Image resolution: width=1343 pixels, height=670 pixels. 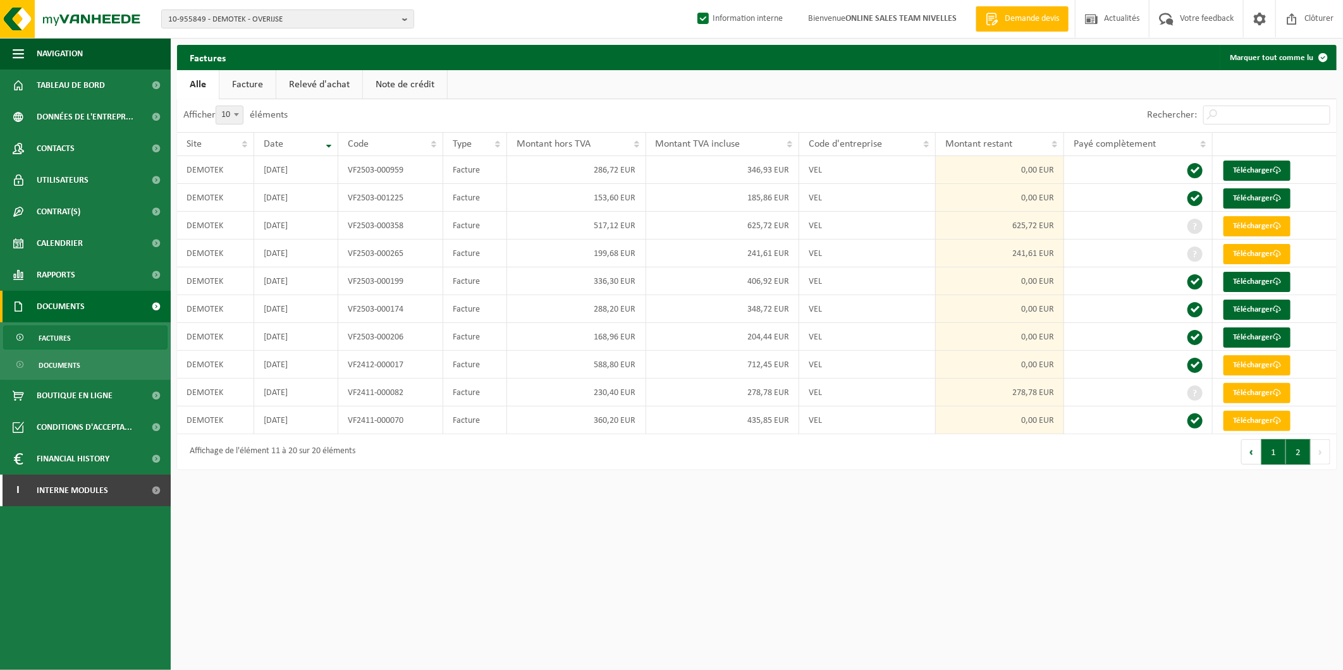 What do you see at coordinates (723, 309) in the screenshot?
I see `td: 348,72 EUR` at bounding box center [723, 309].